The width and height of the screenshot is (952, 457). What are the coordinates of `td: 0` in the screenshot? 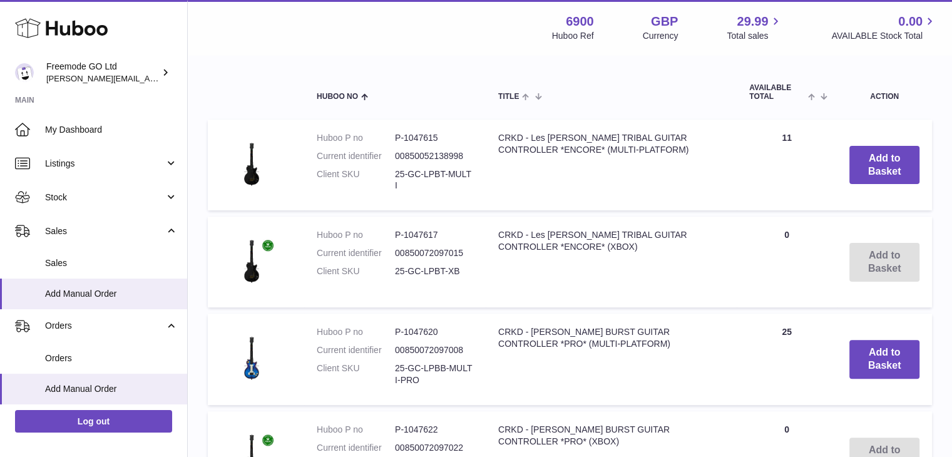 It's located at (787, 262).